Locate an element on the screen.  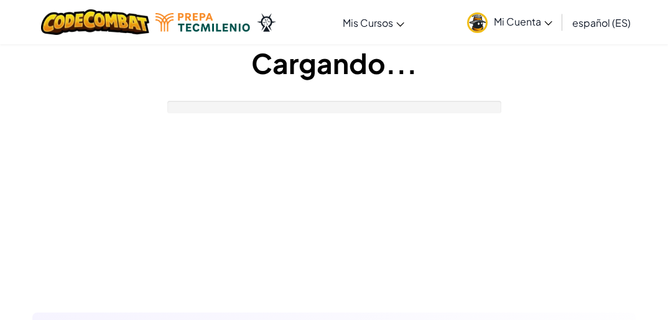
img: avatar is located at coordinates (477, 22).